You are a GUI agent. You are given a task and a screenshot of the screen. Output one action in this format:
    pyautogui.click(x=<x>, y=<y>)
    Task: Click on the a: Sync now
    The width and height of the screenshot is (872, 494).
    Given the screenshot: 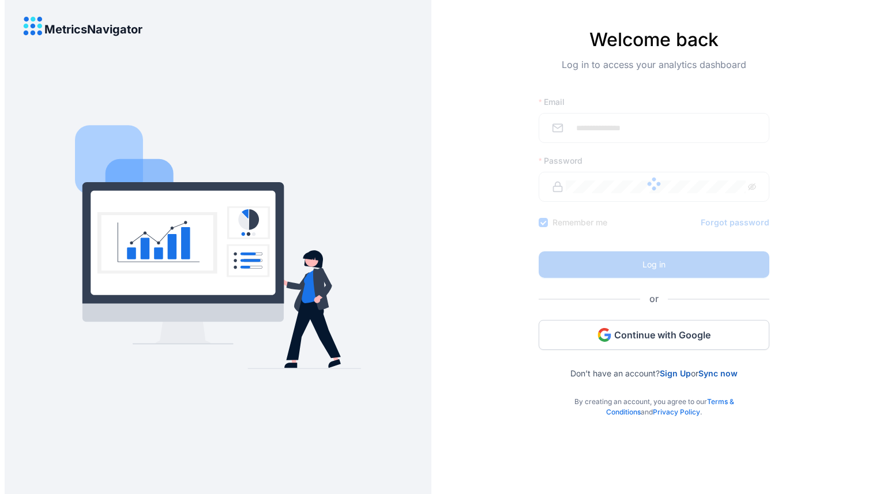 What is the action you would take?
    pyautogui.click(x=718, y=373)
    